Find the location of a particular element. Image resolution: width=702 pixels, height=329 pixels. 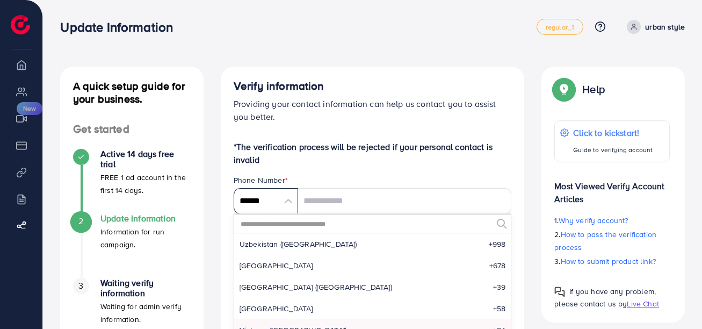

h4: Waiting verify information is located at coordinates (146, 288).